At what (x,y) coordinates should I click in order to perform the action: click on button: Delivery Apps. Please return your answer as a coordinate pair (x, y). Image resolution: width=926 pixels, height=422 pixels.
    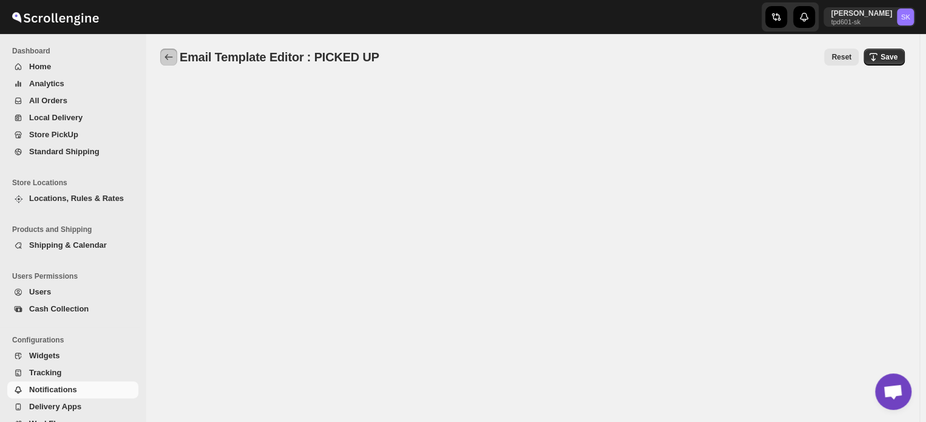
    Looking at the image, I should click on (73, 406).